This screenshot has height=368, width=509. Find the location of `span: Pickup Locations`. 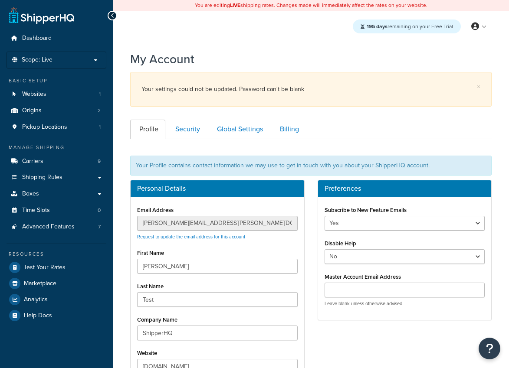

span: Pickup Locations is located at coordinates (45, 127).